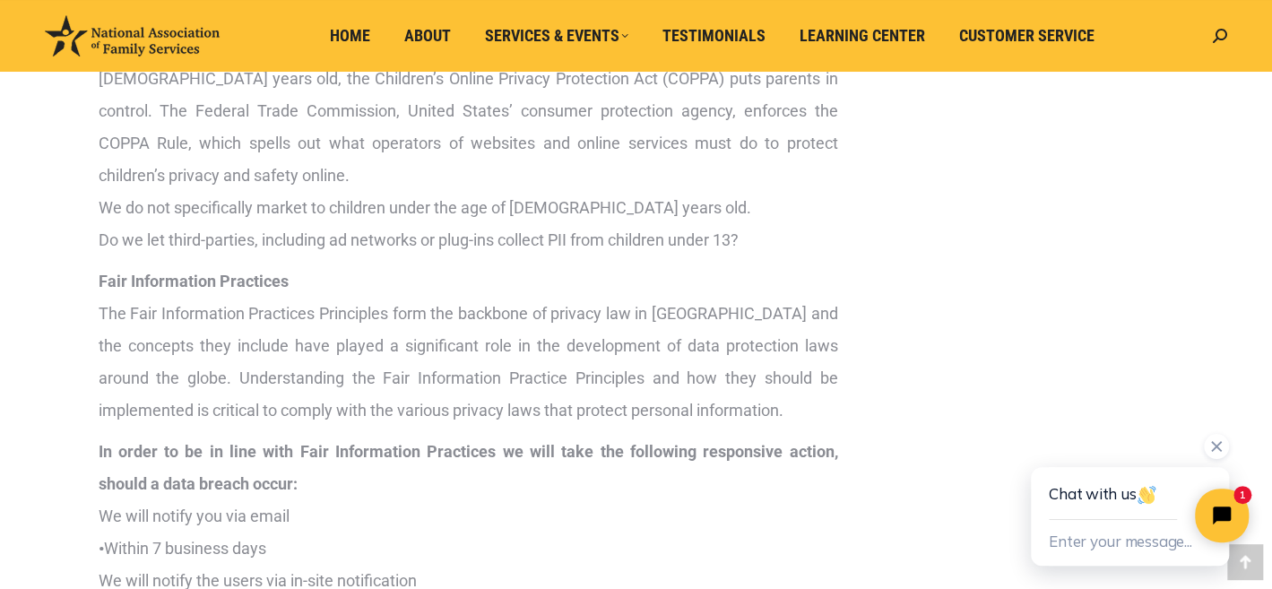 The width and height of the screenshot is (1272, 589). What do you see at coordinates (468, 467) in the screenshot?
I see `strong: In order to be in line with Fair Information Practices we will take the following responsive acti...` at bounding box center [468, 467].